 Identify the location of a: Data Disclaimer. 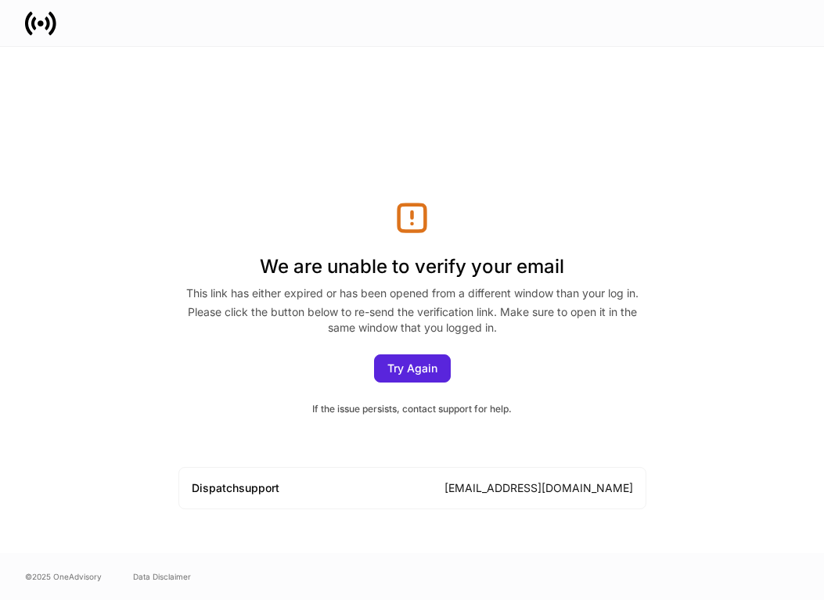
(162, 577).